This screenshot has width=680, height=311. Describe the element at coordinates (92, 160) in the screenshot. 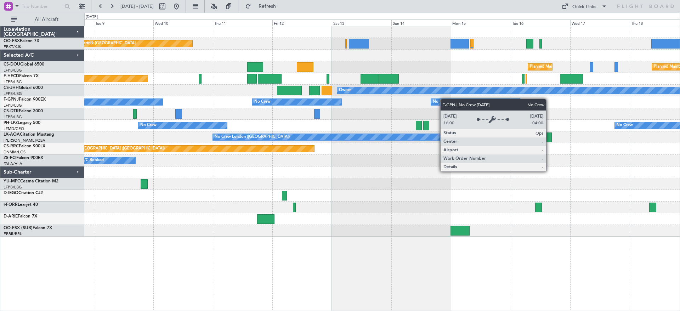

I see `div: A/C Booked` at that location.